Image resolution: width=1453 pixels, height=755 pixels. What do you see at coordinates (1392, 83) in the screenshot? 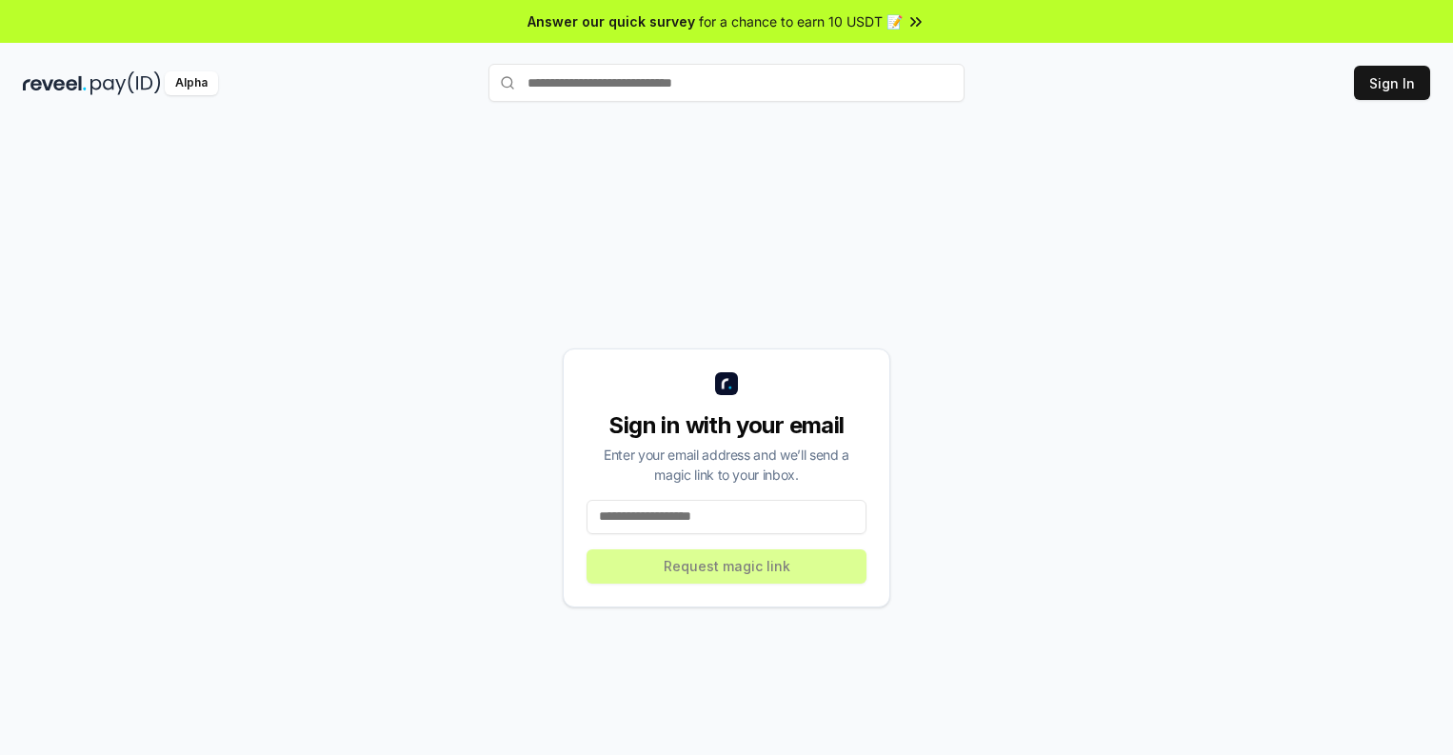
I see `button: Sign In` at bounding box center [1392, 83].